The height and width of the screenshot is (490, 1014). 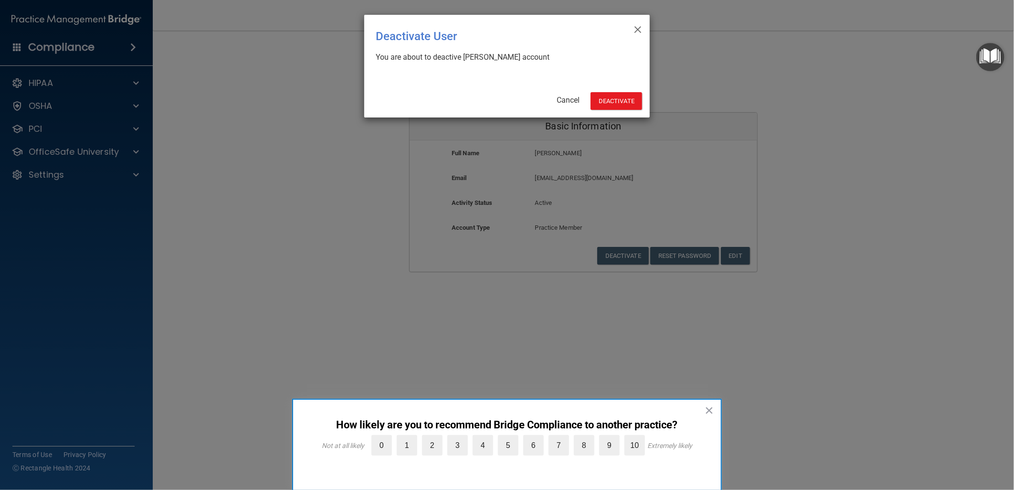 What do you see at coordinates (558, 445) in the screenshot?
I see `label: 7` at bounding box center [558, 445].